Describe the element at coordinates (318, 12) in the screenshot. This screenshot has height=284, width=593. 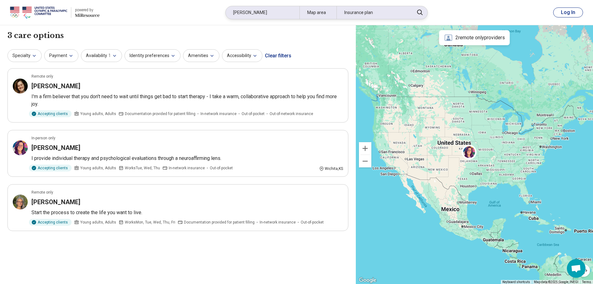
I see `div: Map area` at that location.